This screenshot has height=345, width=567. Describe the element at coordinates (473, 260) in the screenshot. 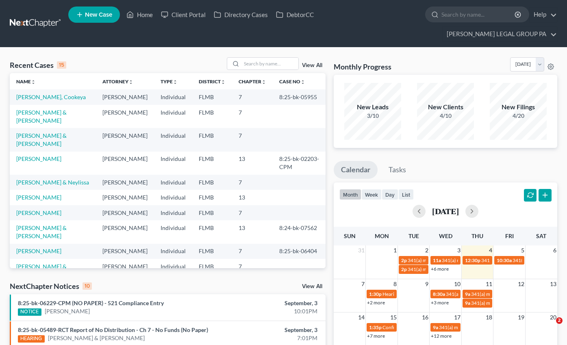

I see `span: 12:30p` at that location.